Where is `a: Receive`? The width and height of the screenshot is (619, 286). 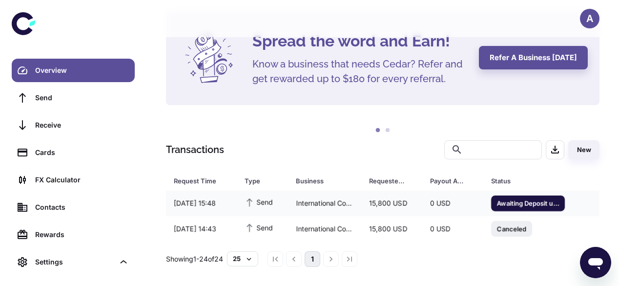 a: Receive is located at coordinates (73, 125).